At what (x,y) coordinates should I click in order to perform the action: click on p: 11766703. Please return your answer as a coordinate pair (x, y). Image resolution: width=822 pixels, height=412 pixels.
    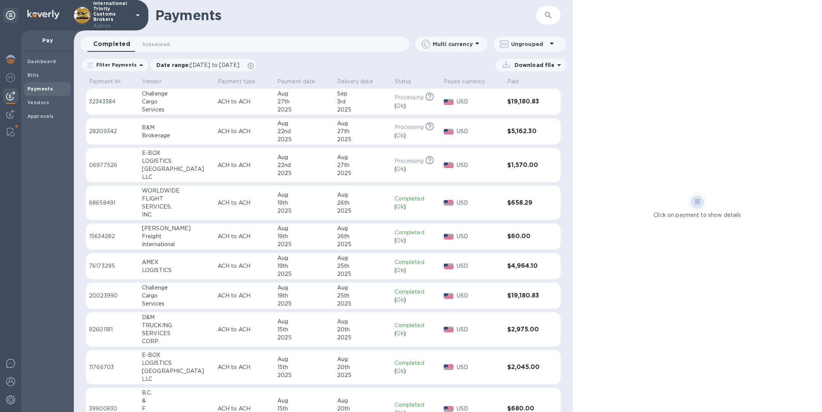
    Looking at the image, I should click on (112, 367).